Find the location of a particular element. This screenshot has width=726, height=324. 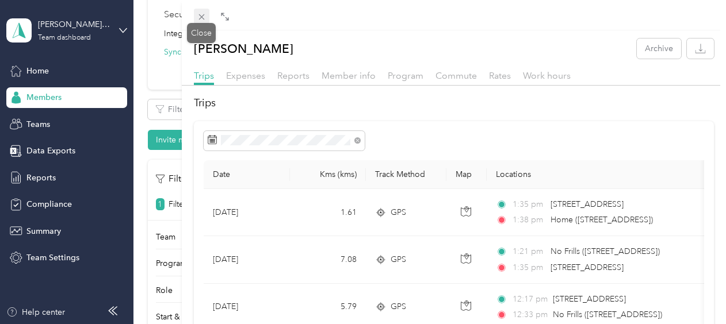

span: Program is located at coordinates (406, 75).